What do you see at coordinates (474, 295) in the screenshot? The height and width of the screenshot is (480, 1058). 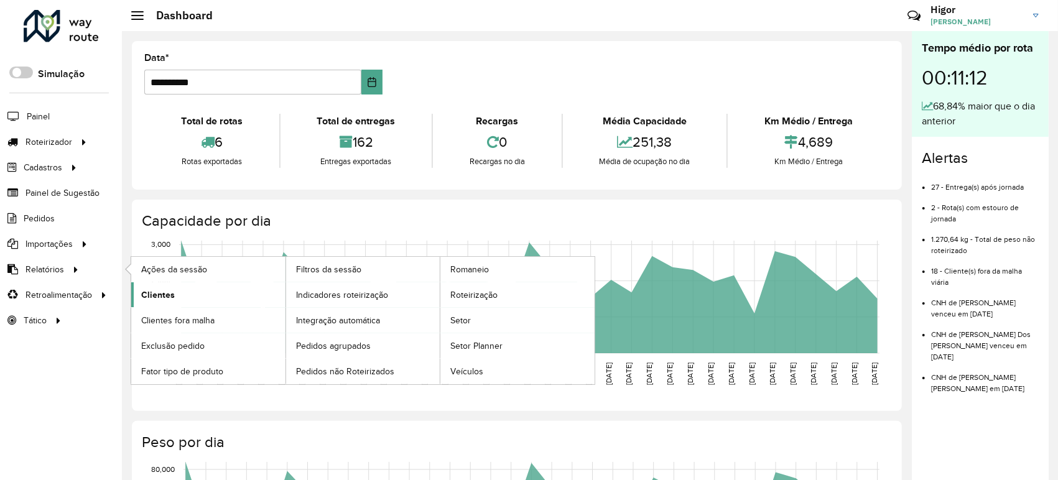 I see `span: Roteirização` at bounding box center [474, 295].